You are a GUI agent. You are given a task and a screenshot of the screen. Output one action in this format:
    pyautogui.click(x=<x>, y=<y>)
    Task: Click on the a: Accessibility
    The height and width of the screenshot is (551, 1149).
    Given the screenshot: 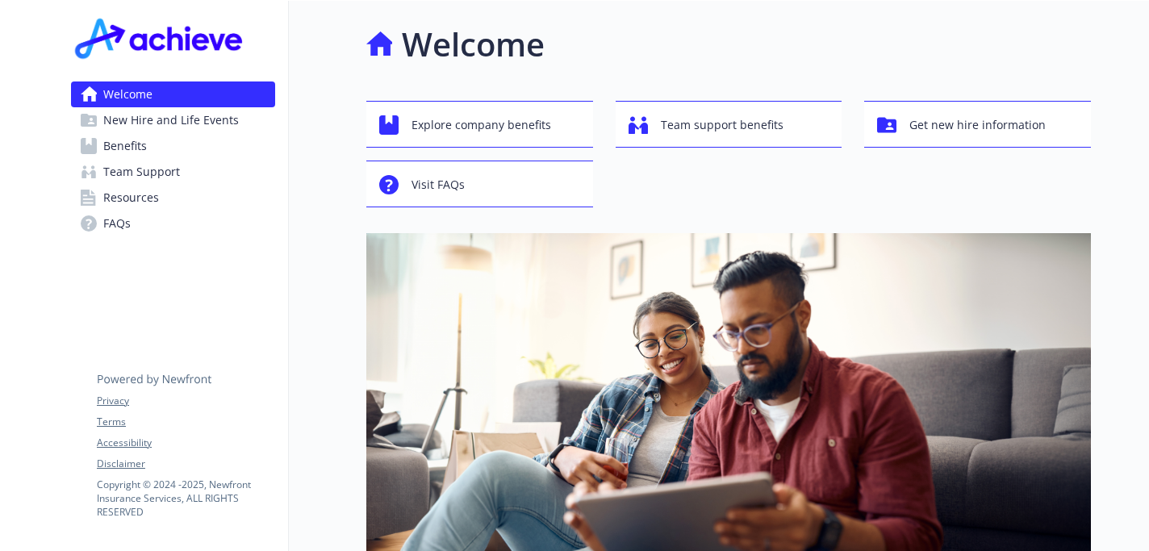 What is the action you would take?
    pyautogui.click(x=186, y=443)
    